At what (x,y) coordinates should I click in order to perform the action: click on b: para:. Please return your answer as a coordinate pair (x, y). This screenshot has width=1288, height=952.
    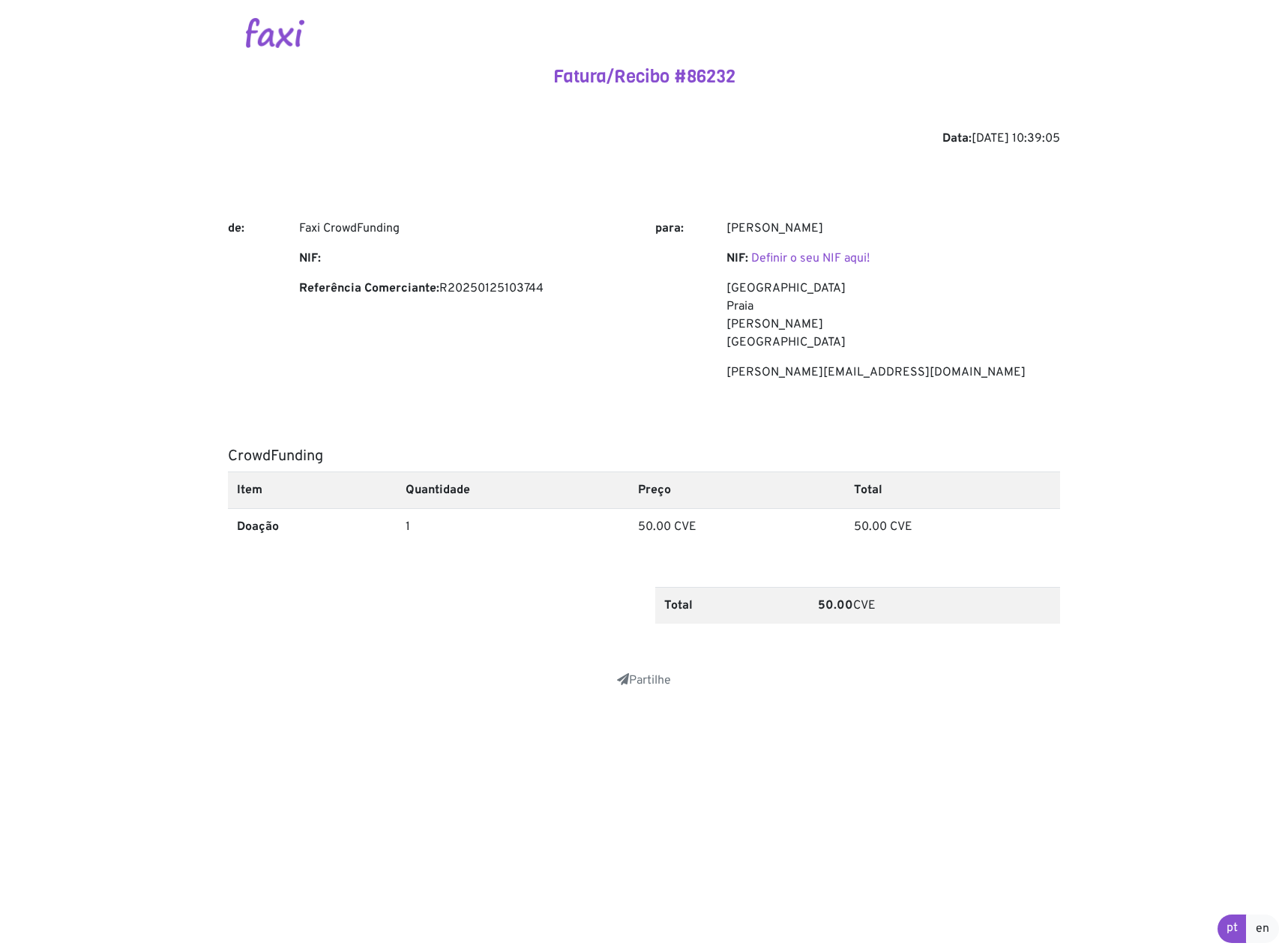
    Looking at the image, I should click on (669, 228).